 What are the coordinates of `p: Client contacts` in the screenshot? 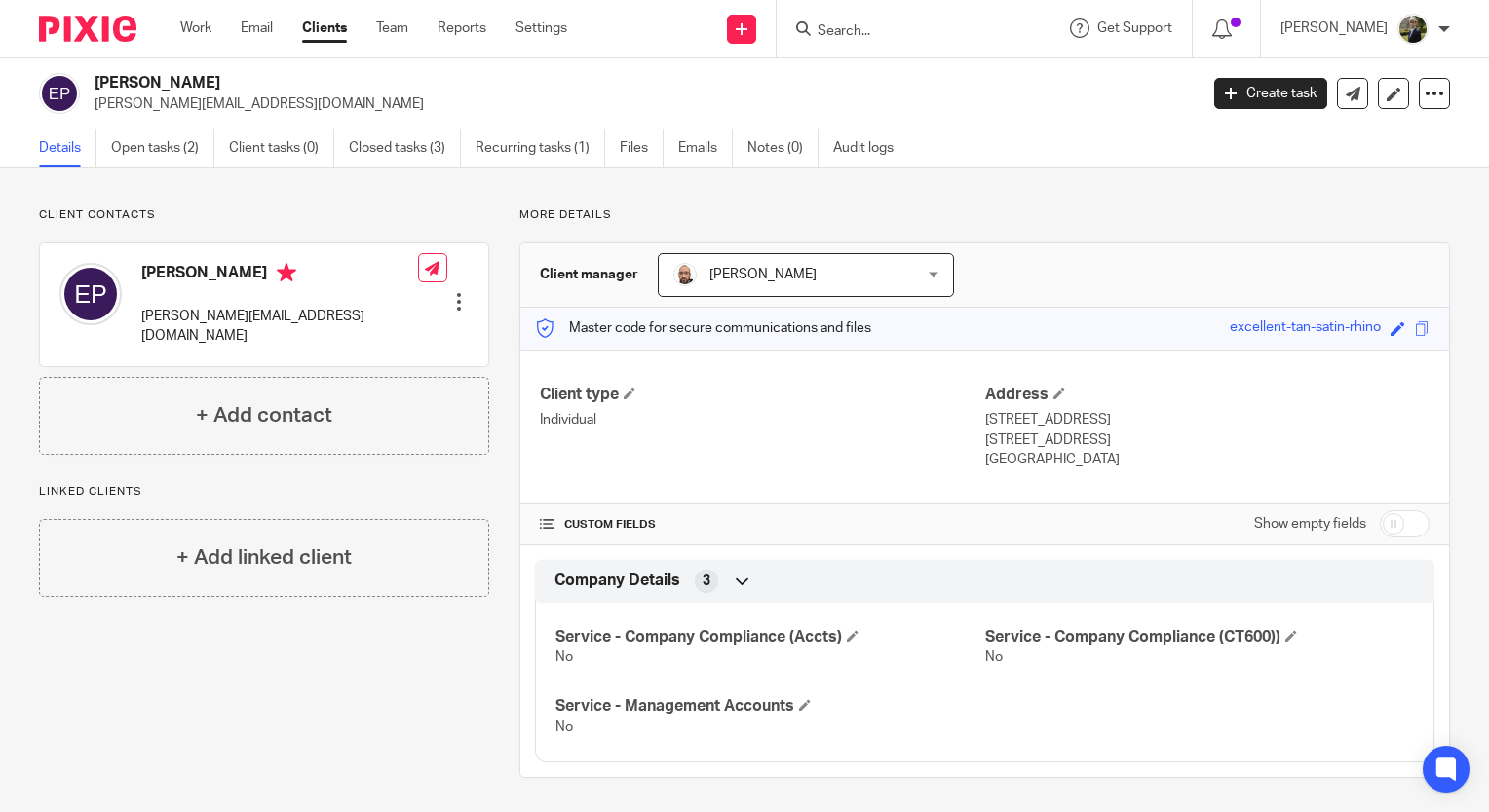 It's located at (265, 215).